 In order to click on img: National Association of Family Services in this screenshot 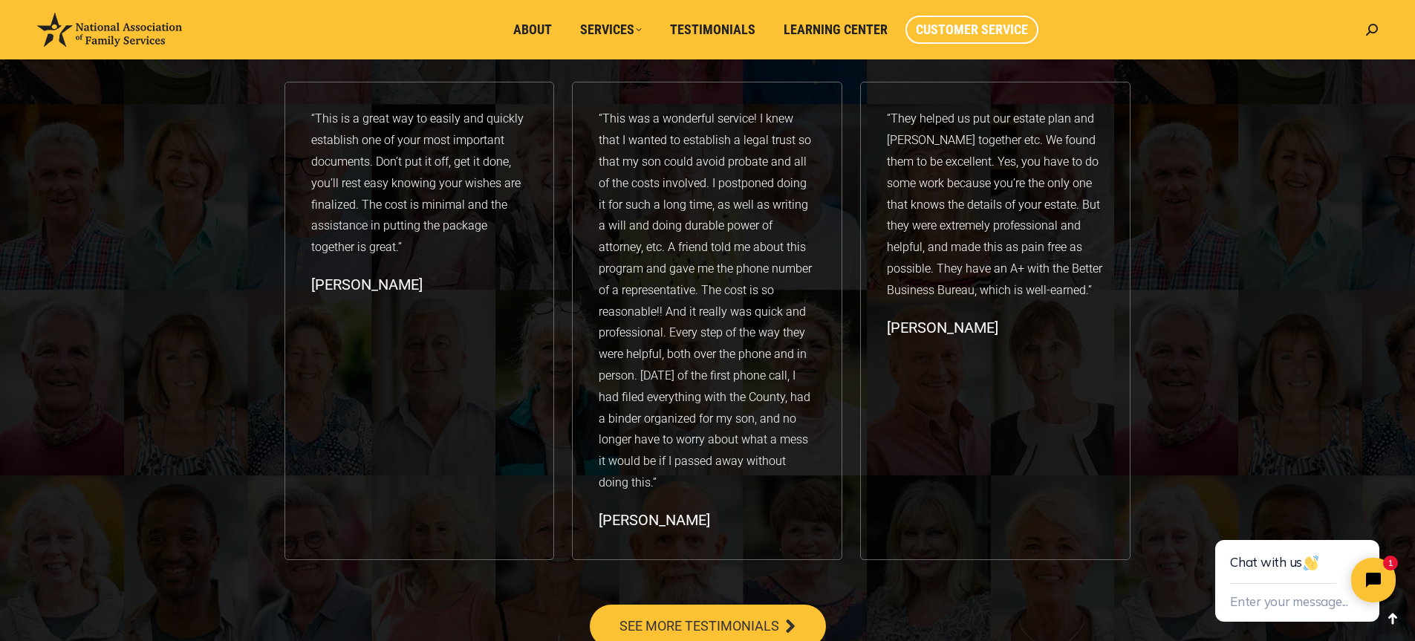, I will do `click(109, 30)`.